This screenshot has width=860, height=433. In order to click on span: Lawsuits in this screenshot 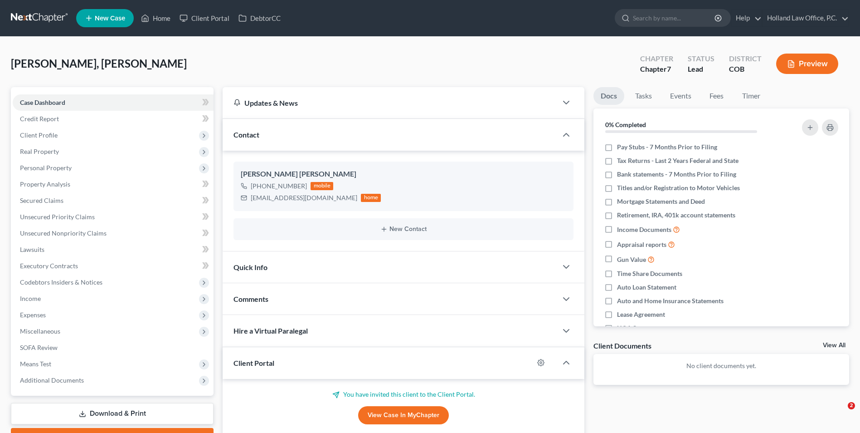, I will do `click(32, 249)`.